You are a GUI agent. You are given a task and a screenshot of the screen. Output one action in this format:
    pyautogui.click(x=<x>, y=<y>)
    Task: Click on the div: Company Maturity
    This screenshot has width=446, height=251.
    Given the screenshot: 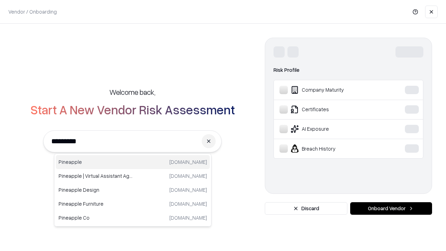 What is the action you would take?
    pyautogui.click(x=331, y=90)
    